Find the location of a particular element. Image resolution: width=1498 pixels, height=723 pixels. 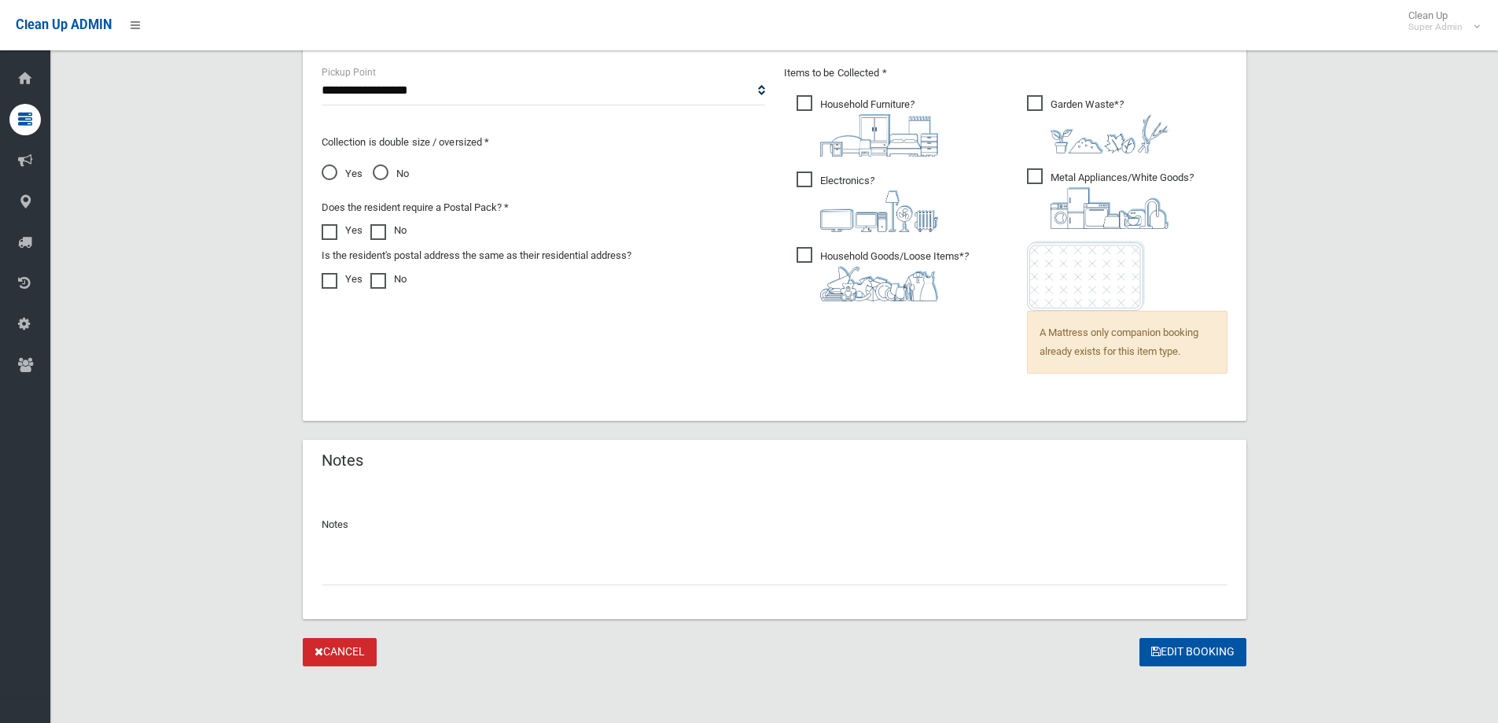

img: e7408bece873d2c1783593a074e5cb2f.png is located at coordinates (1086, 275).